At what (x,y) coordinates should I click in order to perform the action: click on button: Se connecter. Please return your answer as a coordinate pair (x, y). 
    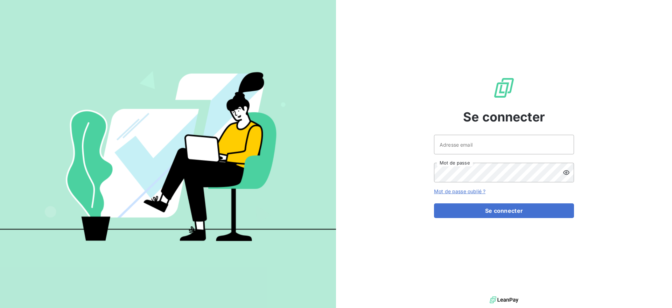
    Looking at the image, I should click on (504, 211).